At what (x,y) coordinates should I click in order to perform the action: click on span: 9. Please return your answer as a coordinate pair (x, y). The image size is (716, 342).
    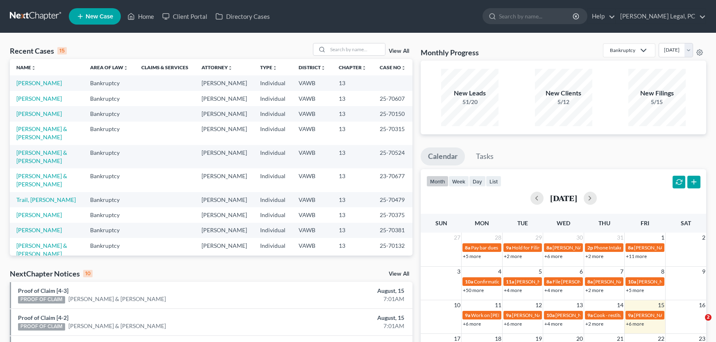
    Looking at the image, I should click on (704, 272).